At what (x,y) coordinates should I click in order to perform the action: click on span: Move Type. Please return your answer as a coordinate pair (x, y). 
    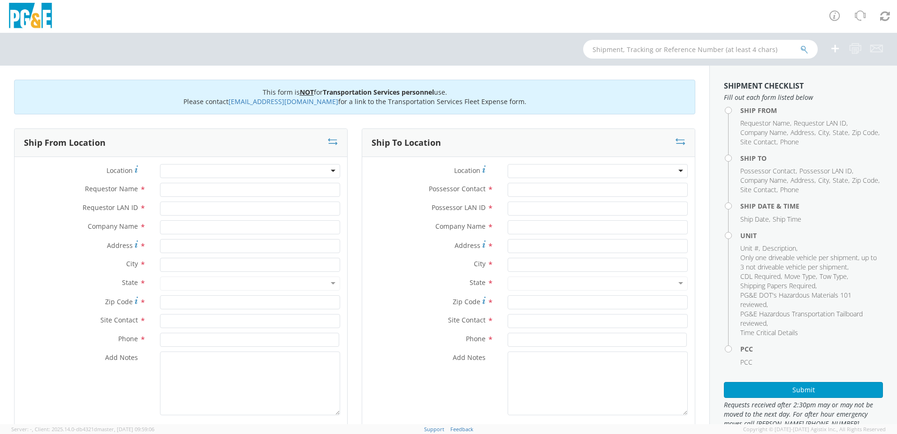
    Looking at the image, I should click on (800, 276).